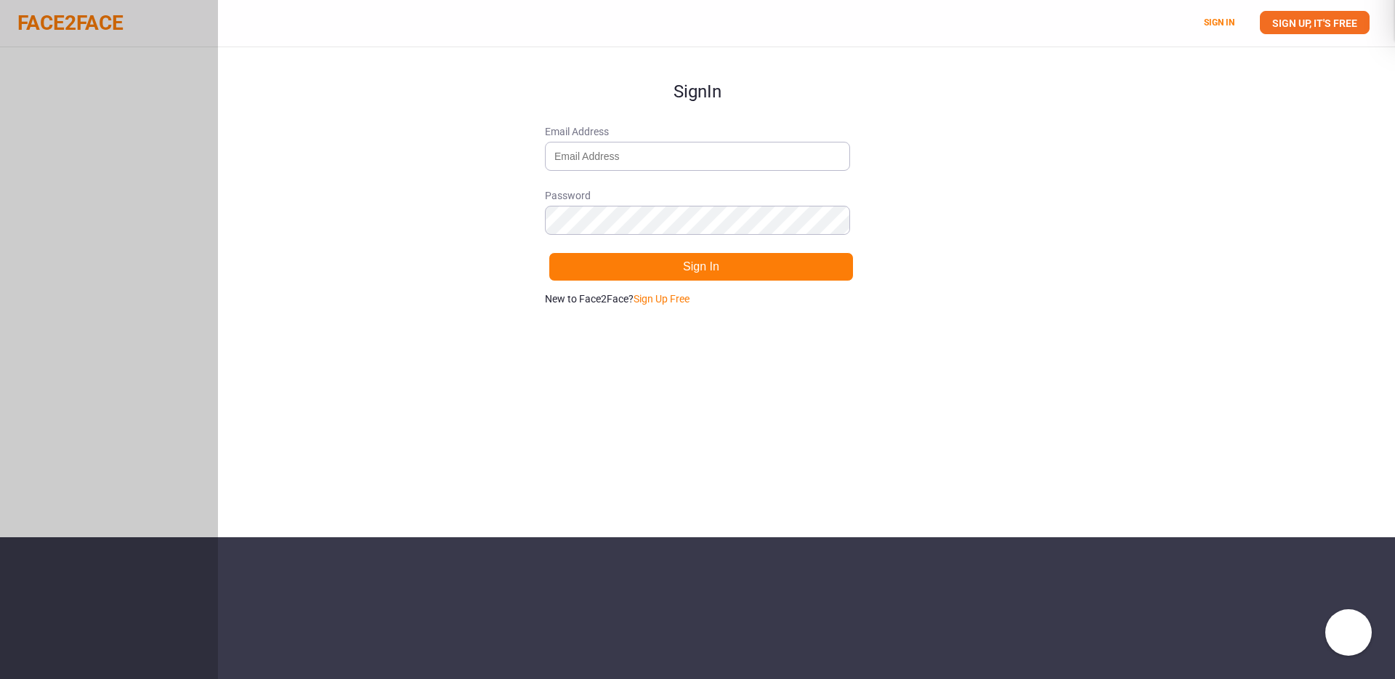 Image resolution: width=1395 pixels, height=679 pixels. I want to click on span: Email Address, so click(698, 132).